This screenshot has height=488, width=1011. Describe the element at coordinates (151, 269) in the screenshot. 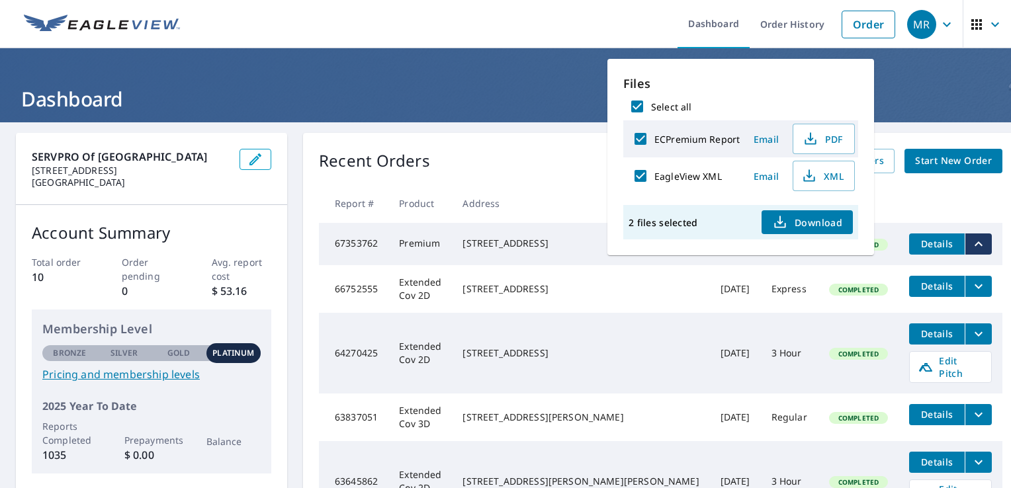

I see `p: Order pending` at that location.